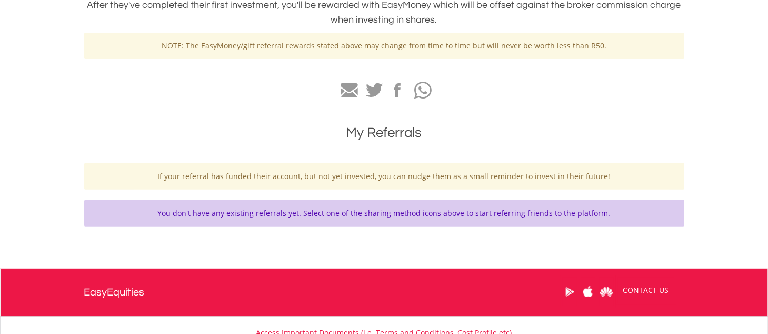 Image resolution: width=768 pixels, height=334 pixels. I want to click on div: EasyEquities, so click(114, 292).